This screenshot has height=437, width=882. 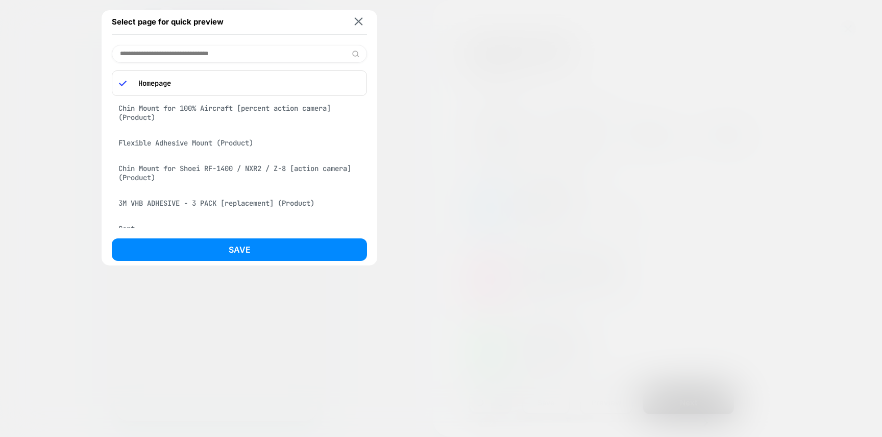 I want to click on div: Cart, so click(x=239, y=229).